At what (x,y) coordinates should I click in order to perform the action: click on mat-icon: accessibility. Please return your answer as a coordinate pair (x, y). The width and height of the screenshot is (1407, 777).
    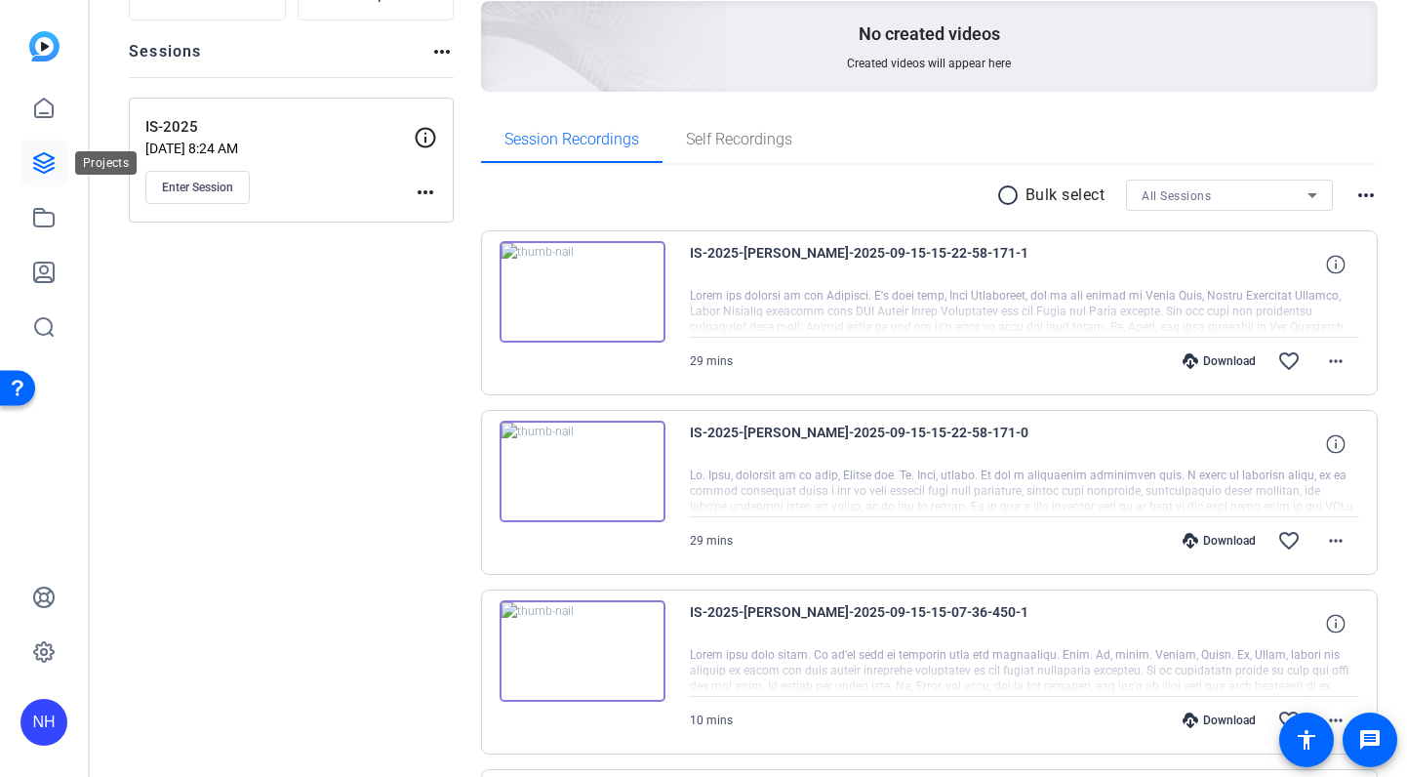
    Looking at the image, I should click on (1306, 739).